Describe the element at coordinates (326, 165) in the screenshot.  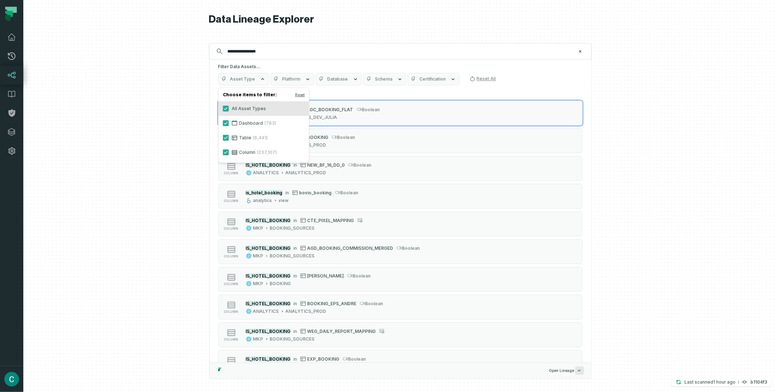
I see `span: NEW_BF_16_DD_0` at that location.